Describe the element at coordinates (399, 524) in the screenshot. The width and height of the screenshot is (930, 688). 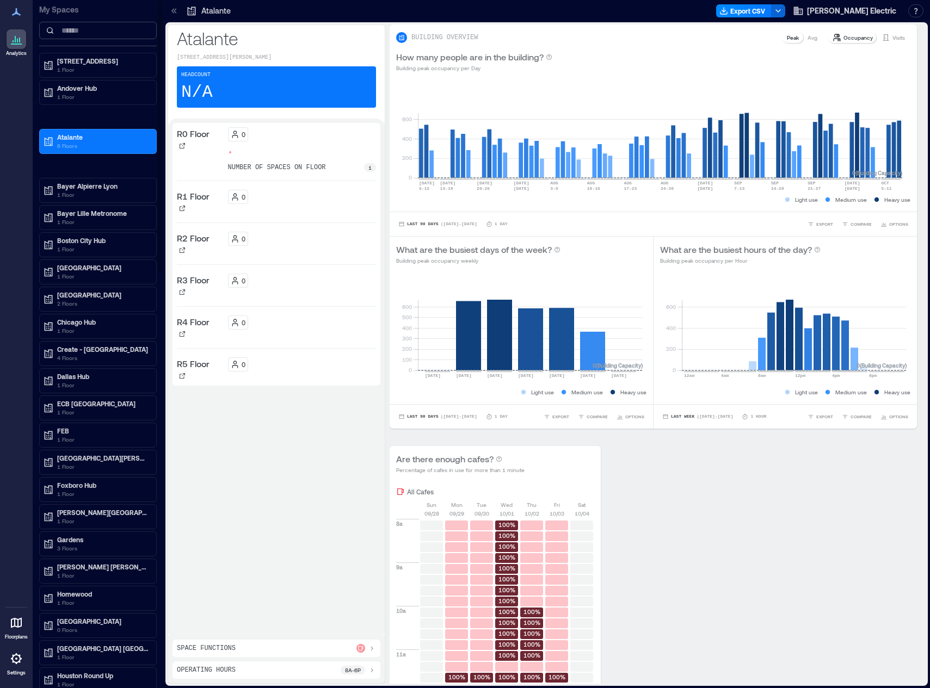
I see `p: 8a` at that location.